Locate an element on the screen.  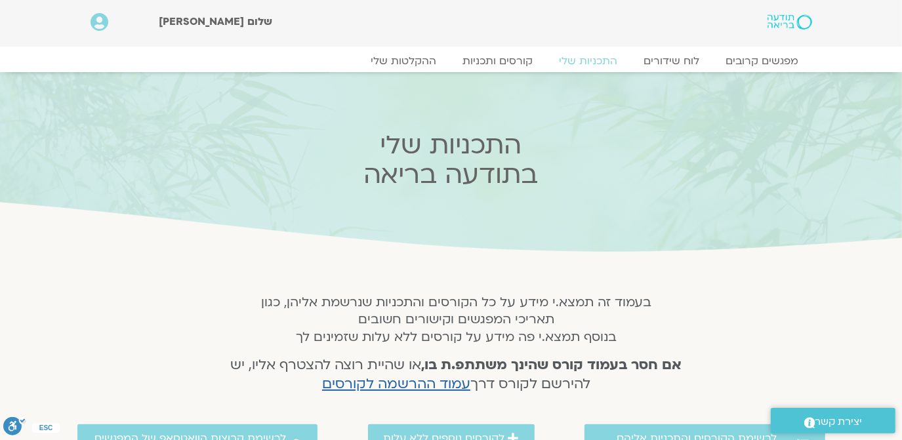
a: ההקלטות שלי is located at coordinates (404, 61).